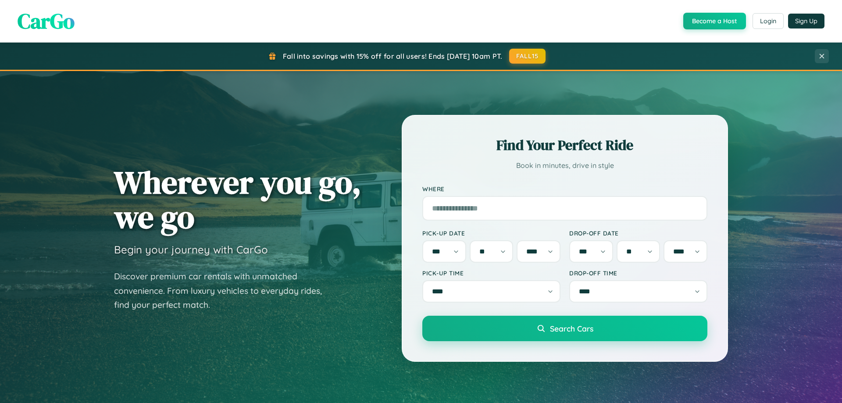  Describe the element at coordinates (715, 21) in the screenshot. I see `button: Become a Host` at that location.